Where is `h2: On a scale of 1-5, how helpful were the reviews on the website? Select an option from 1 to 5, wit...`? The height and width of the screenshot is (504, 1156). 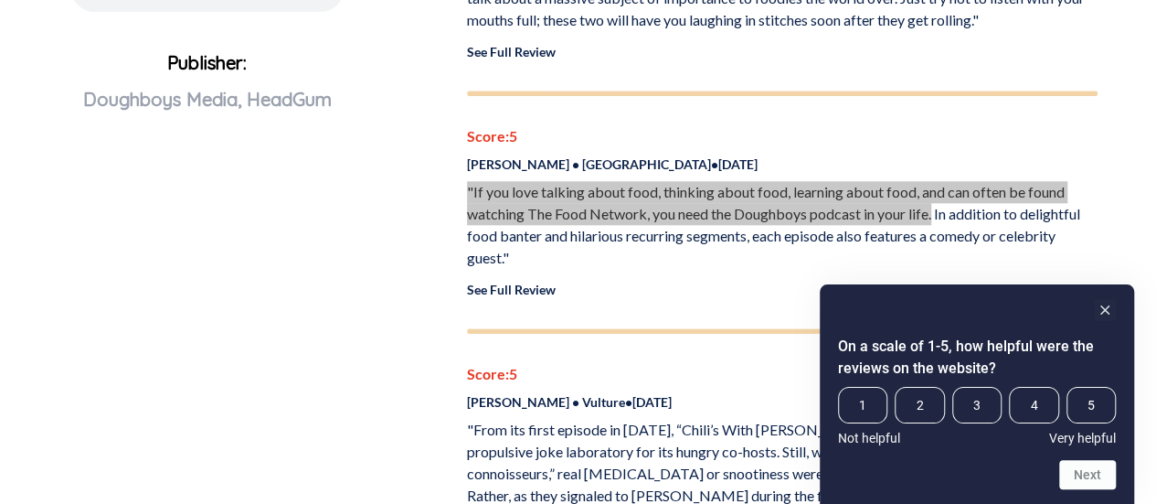 h2: On a scale of 1-5, how helpful were the reviews on the website? Select an option from 1 to 5, wit... is located at coordinates (977, 357).